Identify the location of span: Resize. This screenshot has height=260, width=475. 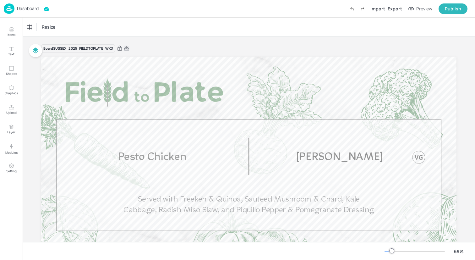
(48, 27).